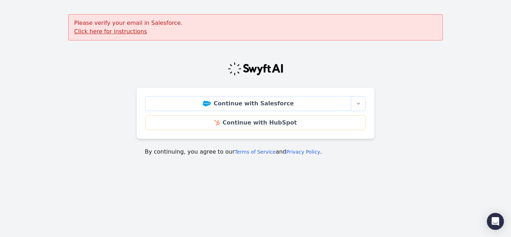  I want to click on a: Privacy Policy, so click(303, 152).